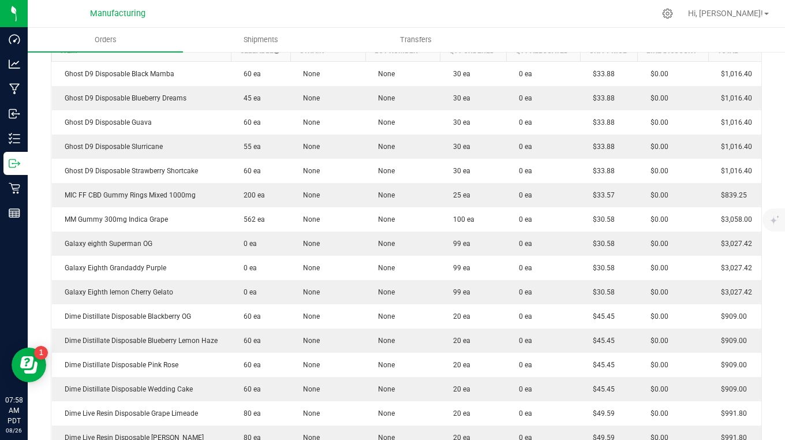  Describe the element at coordinates (113, 219) in the screenshot. I see `span: MM Gummy 300mg Indica Grape` at that location.